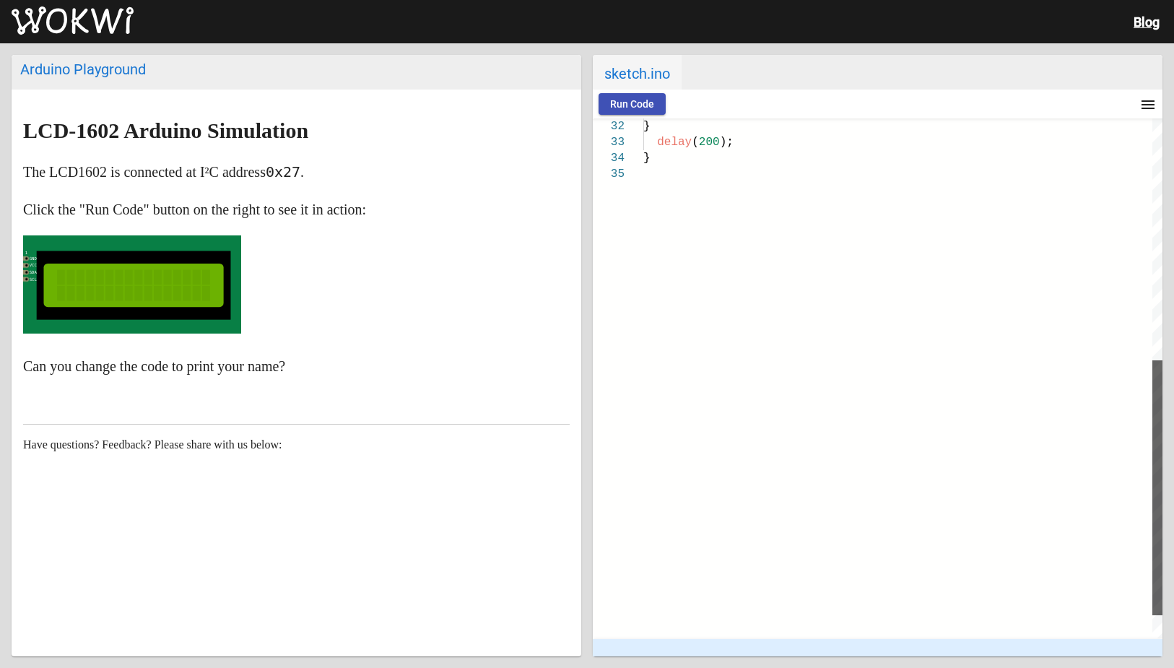  I want to click on button: Run Code, so click(632, 104).